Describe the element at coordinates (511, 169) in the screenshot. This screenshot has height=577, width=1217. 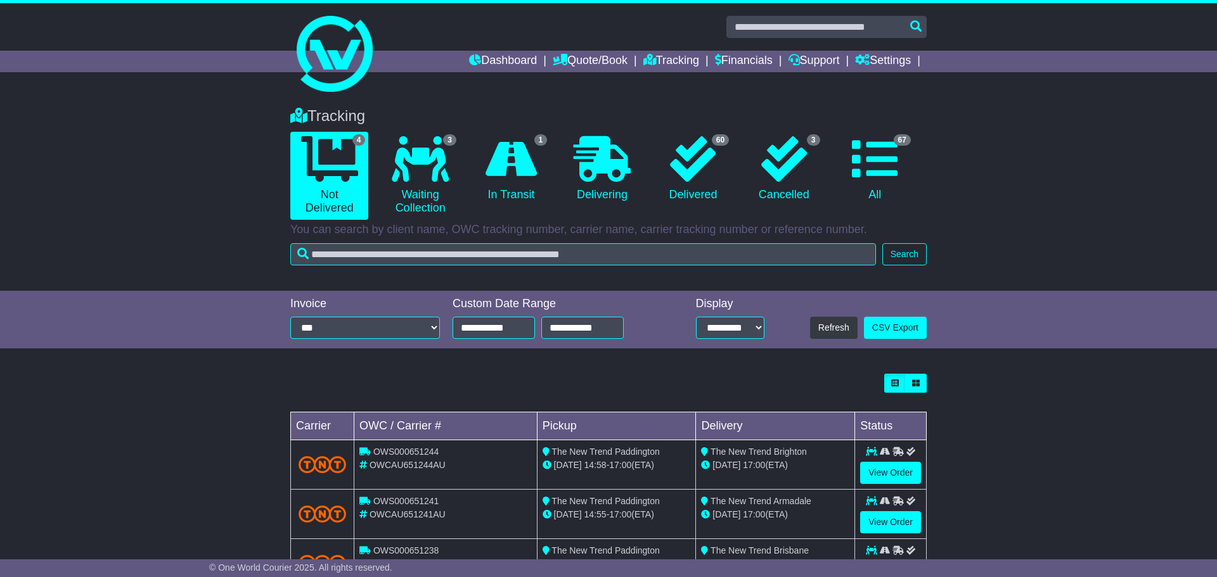
I see `a: 1 In Transit` at that location.